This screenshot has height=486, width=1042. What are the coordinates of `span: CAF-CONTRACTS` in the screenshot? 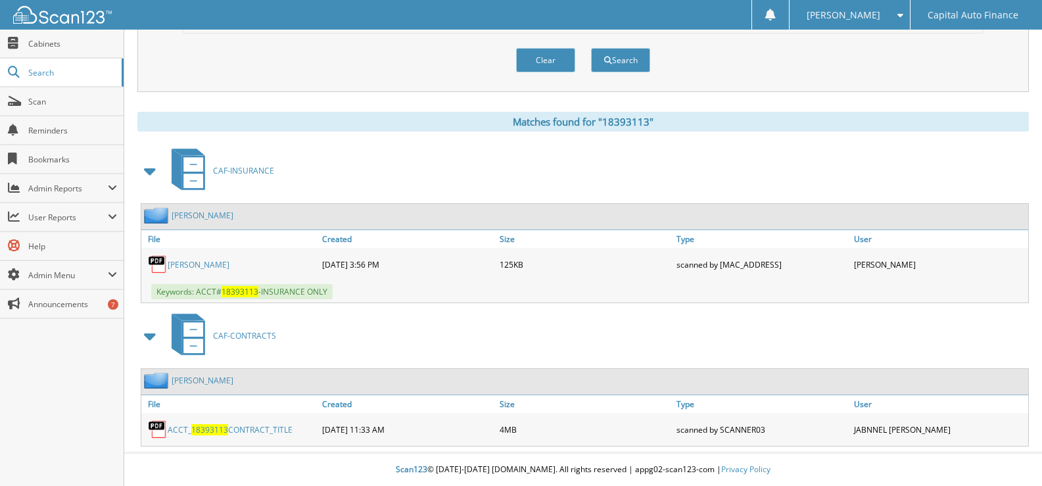 It's located at (245, 335).